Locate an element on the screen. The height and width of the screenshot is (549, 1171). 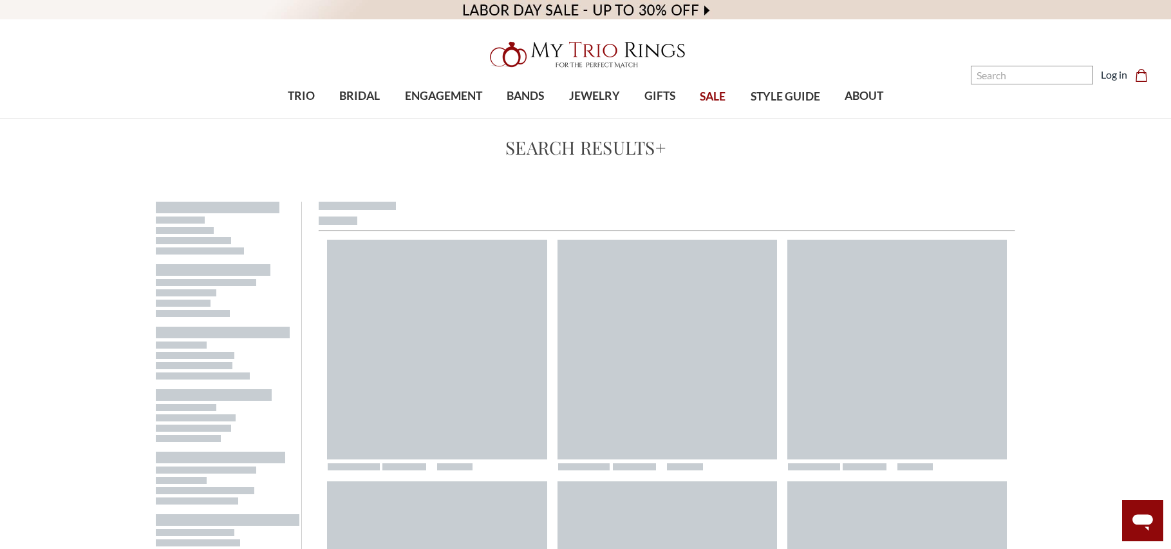
a: STYLE GUIDE is located at coordinates (785, 97).